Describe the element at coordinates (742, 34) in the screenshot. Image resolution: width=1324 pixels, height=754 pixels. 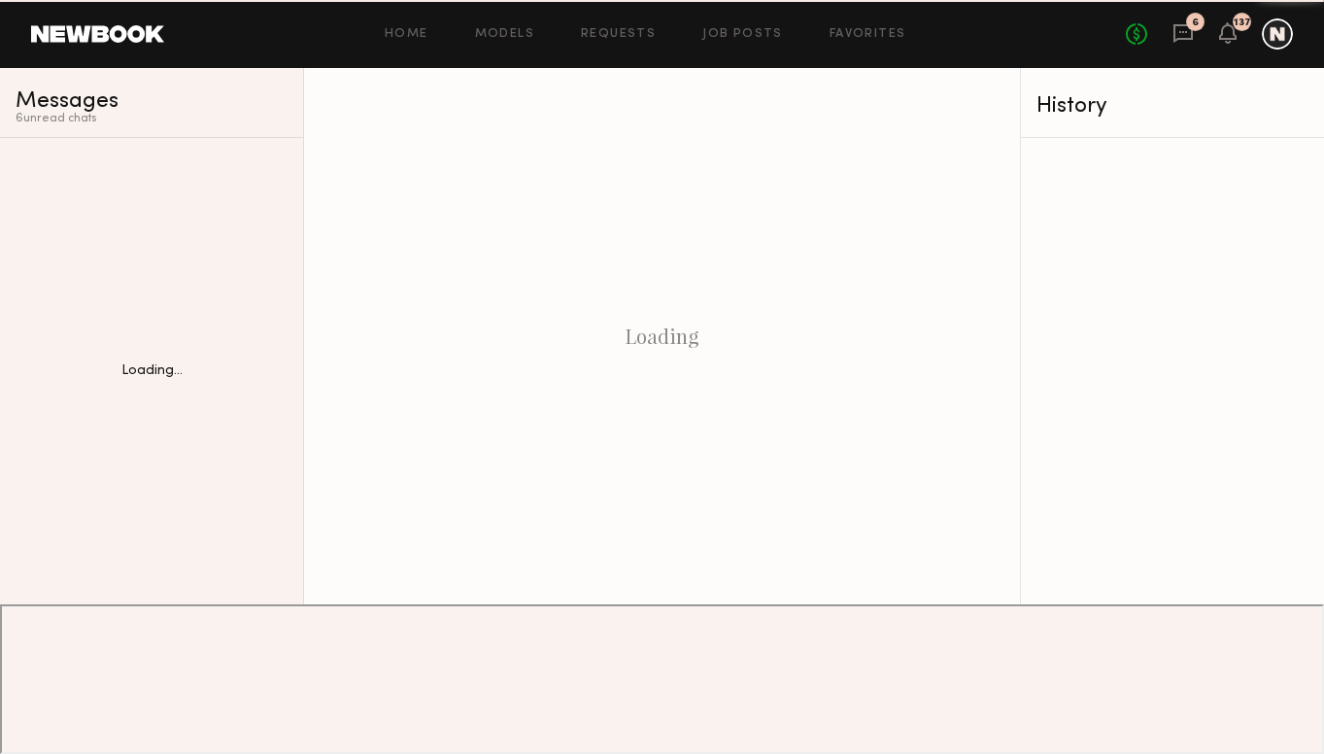
I see `a: Job Posts` at that location.